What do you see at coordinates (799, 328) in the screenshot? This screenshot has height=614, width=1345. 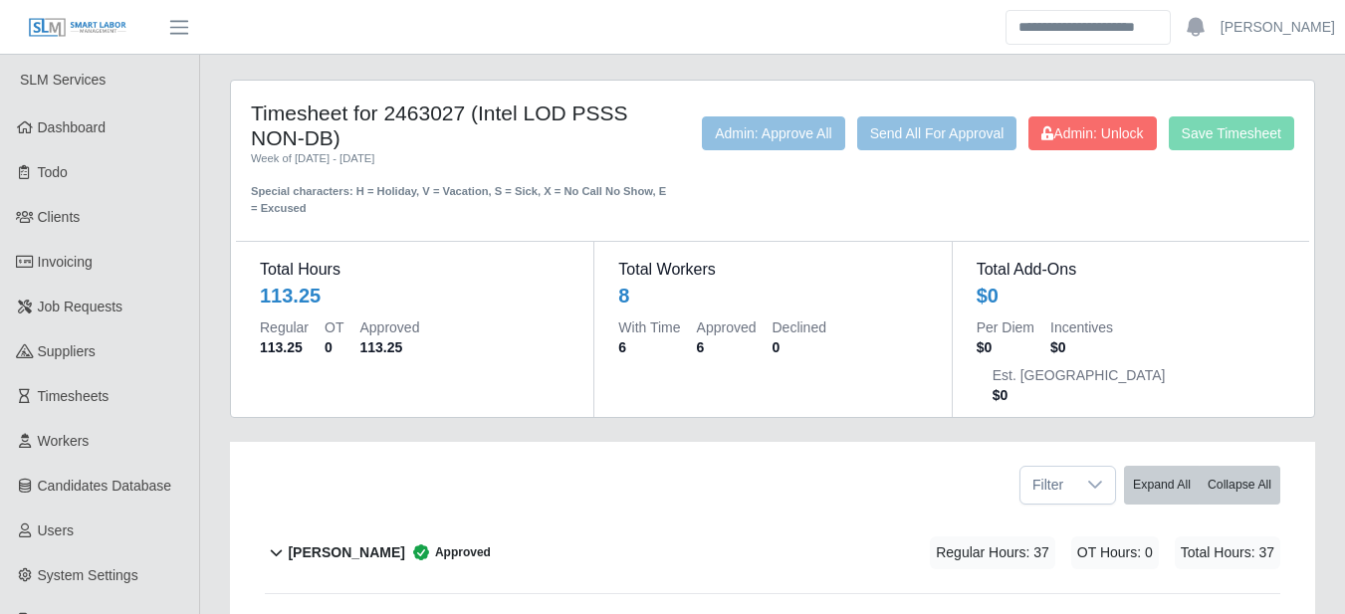 I see `dt: Declined` at bounding box center [799, 328].